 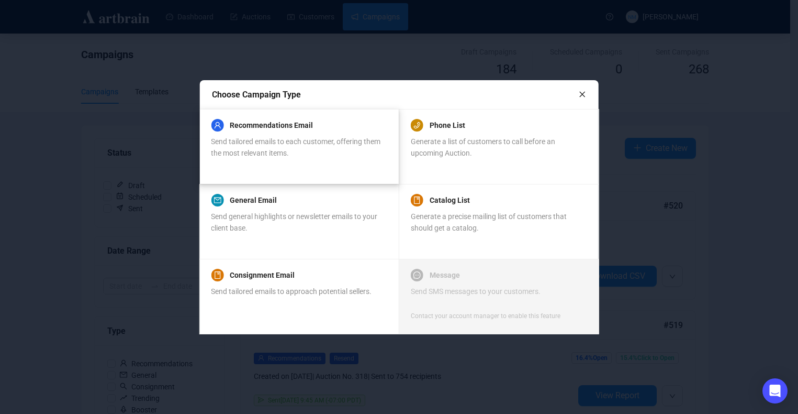 What do you see at coordinates (262, 275) in the screenshot?
I see `a: Consignment Email` at bounding box center [262, 275].